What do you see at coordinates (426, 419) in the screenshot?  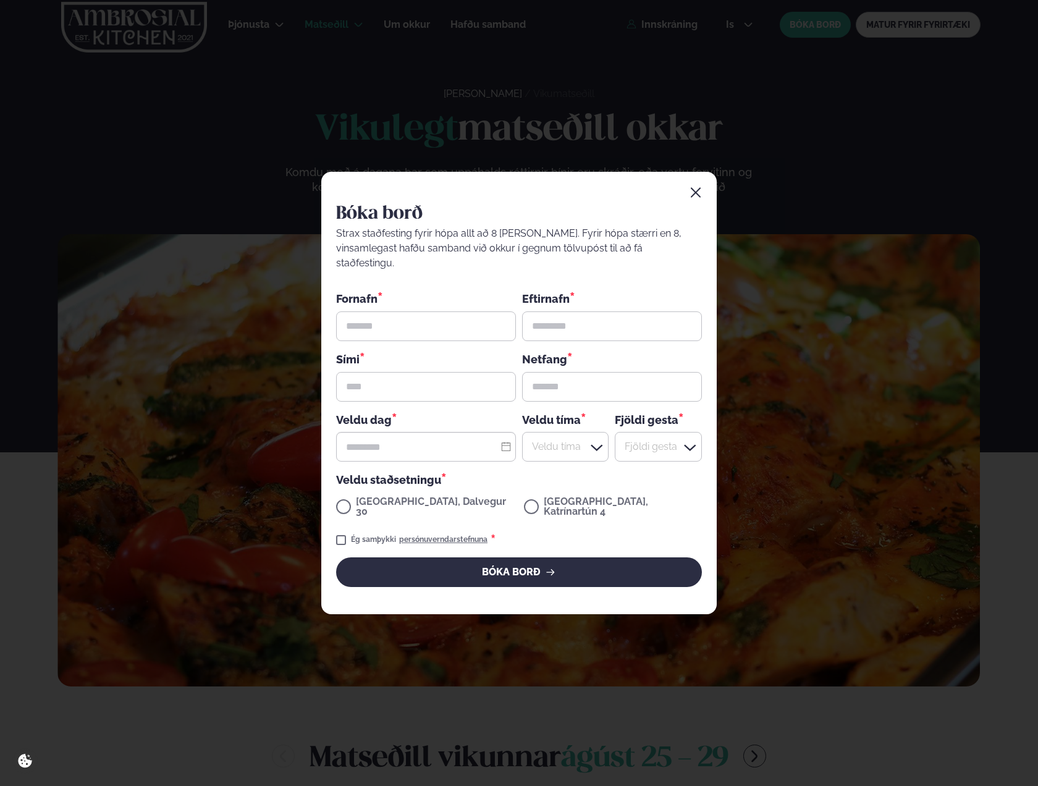 I see `div: Veldu dag` at bounding box center [426, 419].